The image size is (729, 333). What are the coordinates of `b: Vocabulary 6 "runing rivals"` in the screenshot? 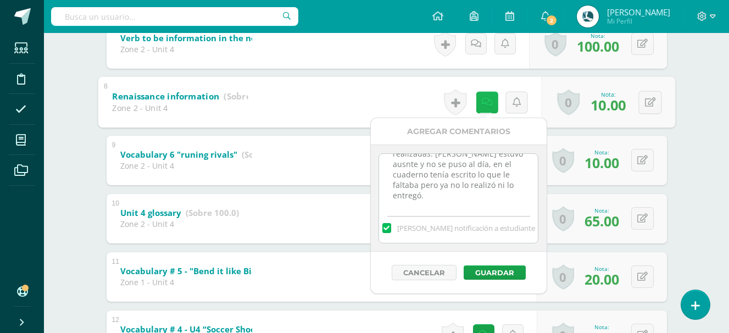 It's located at (179, 154).